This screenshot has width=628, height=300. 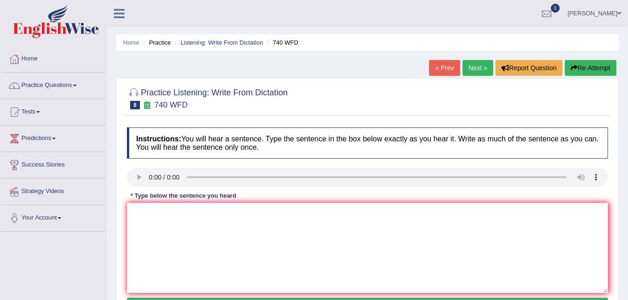 I want to click on h2: Practice Listening: Write From Dictation, so click(x=207, y=98).